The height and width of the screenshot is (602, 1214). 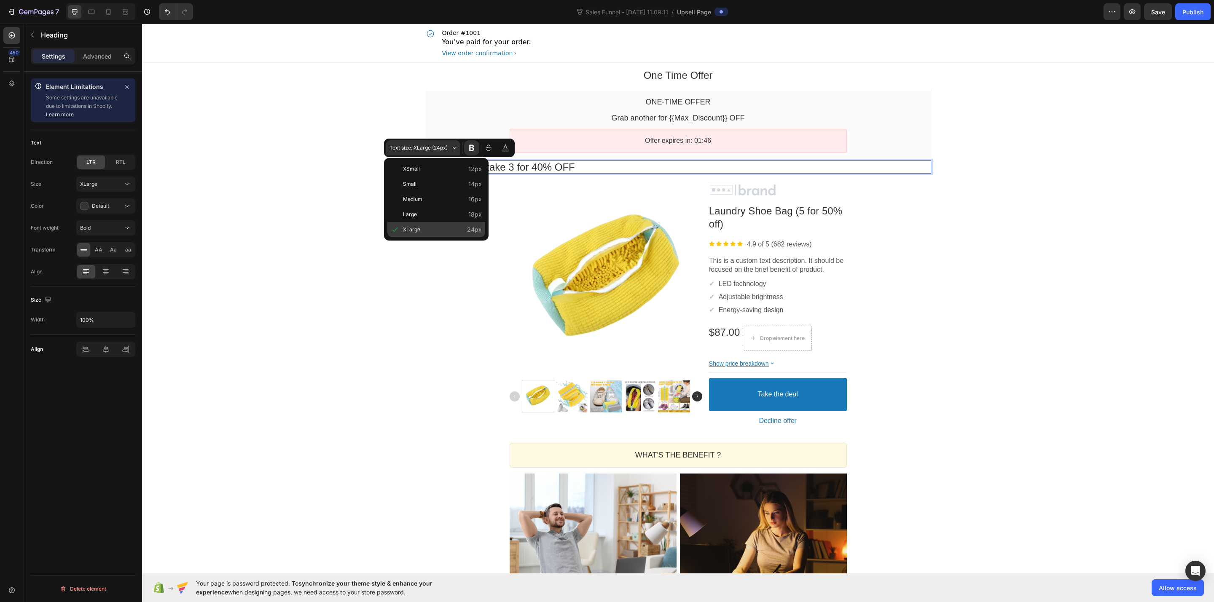 I want to click on button: Delete element, so click(x=83, y=589).